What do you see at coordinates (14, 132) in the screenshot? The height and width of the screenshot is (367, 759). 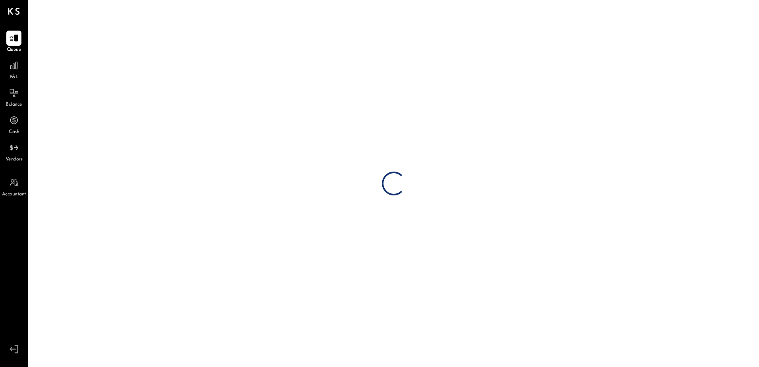 I see `span: Cash` at bounding box center [14, 132].